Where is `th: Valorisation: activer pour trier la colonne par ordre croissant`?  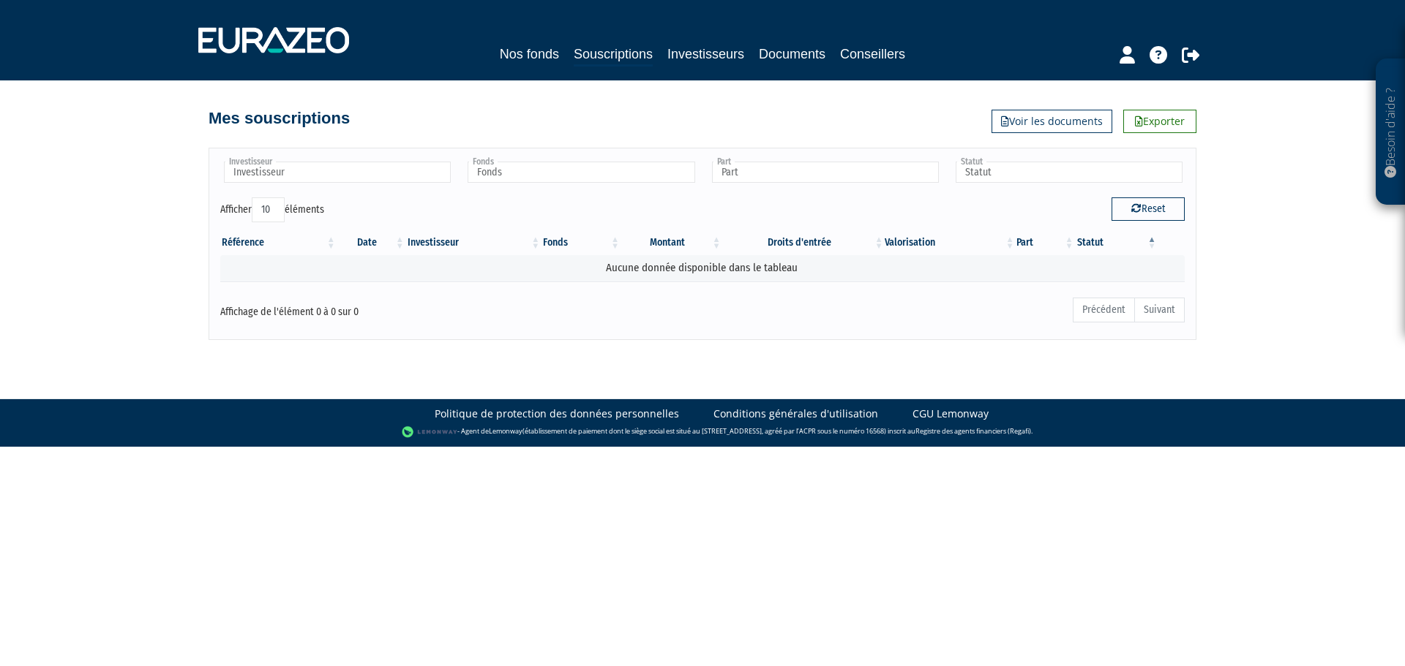 th: Valorisation: activer pour trier la colonne par ordre croissant is located at coordinates (950, 243).